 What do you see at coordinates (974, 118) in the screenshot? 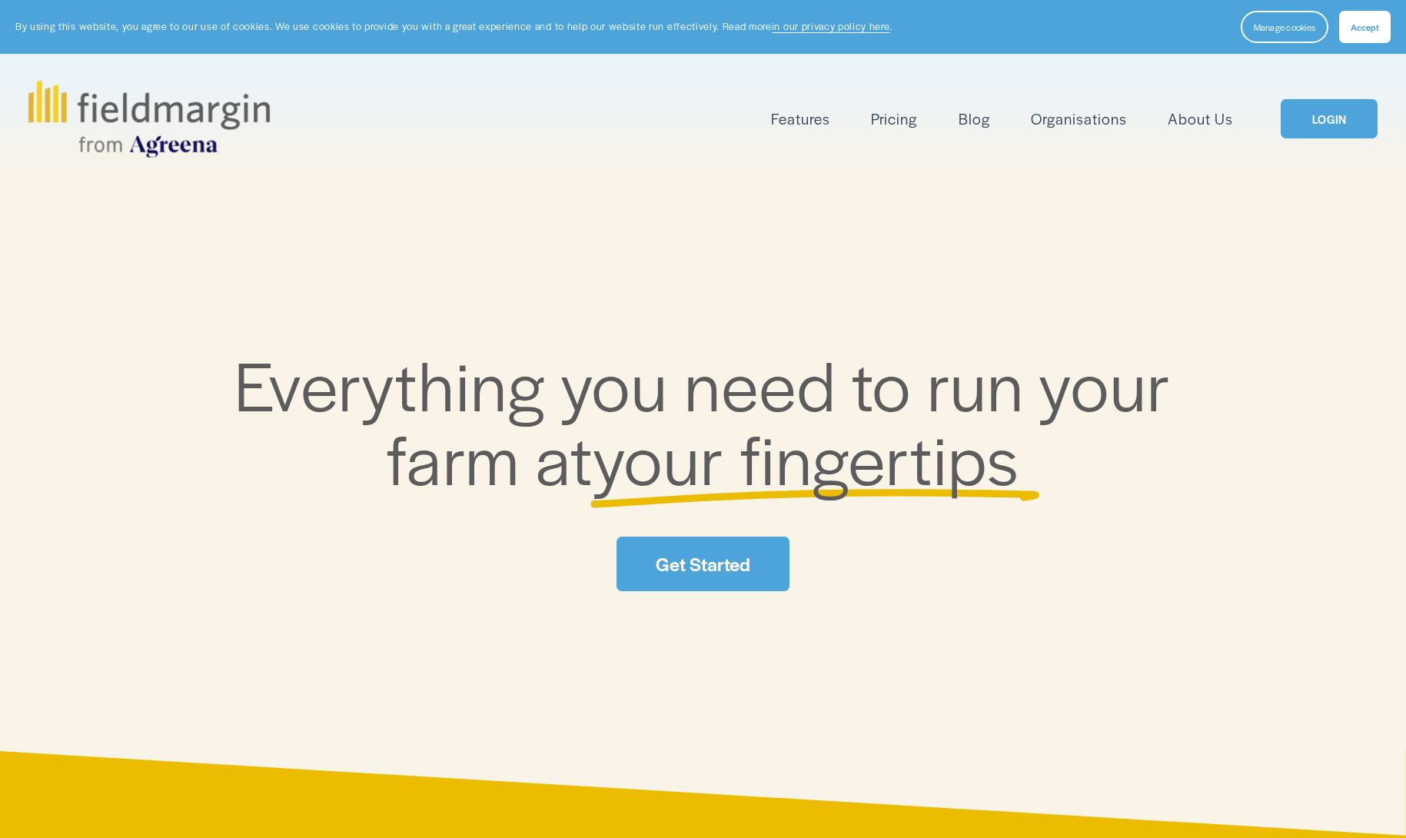
I see `a: Blog` at bounding box center [974, 118].